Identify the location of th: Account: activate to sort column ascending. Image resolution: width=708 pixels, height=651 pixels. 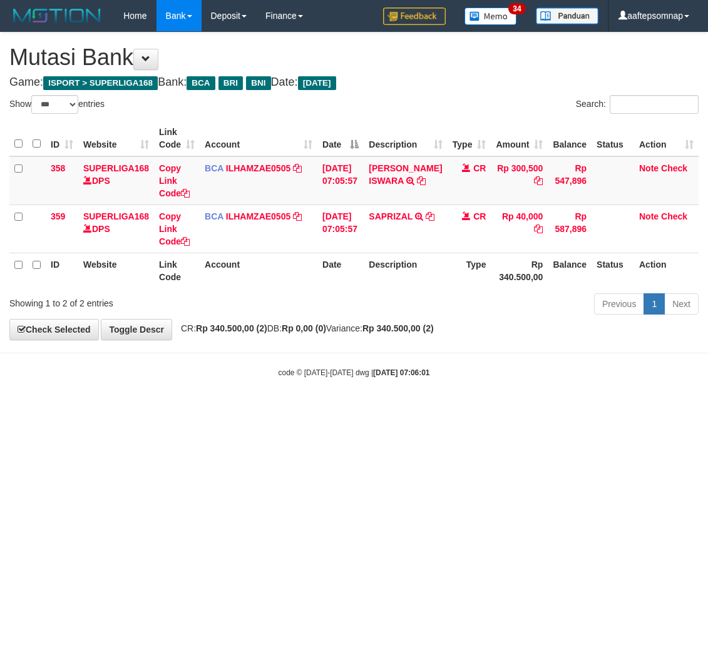
(258, 138).